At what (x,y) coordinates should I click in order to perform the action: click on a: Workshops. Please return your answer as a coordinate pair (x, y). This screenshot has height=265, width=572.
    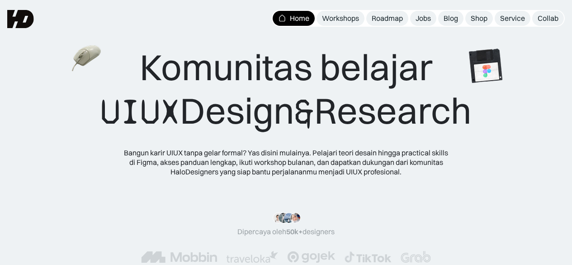
    Looking at the image, I should click on (341, 18).